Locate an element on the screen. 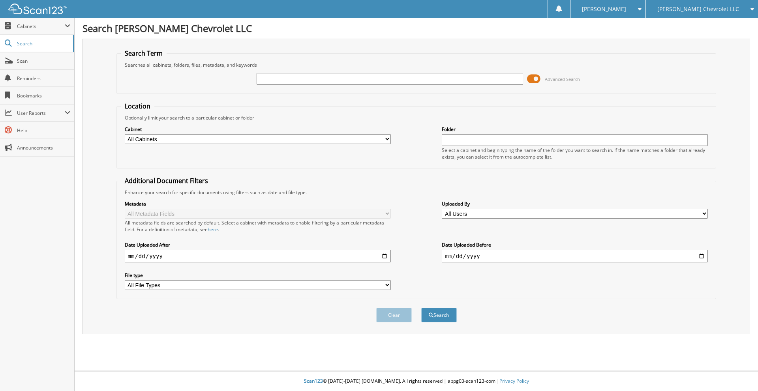  label: Cabinet is located at coordinates (258, 129).